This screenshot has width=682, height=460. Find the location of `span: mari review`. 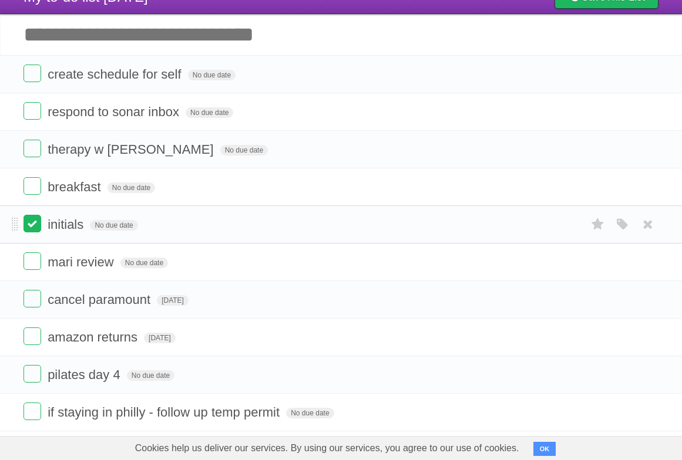

span: mari review is located at coordinates (82, 262).